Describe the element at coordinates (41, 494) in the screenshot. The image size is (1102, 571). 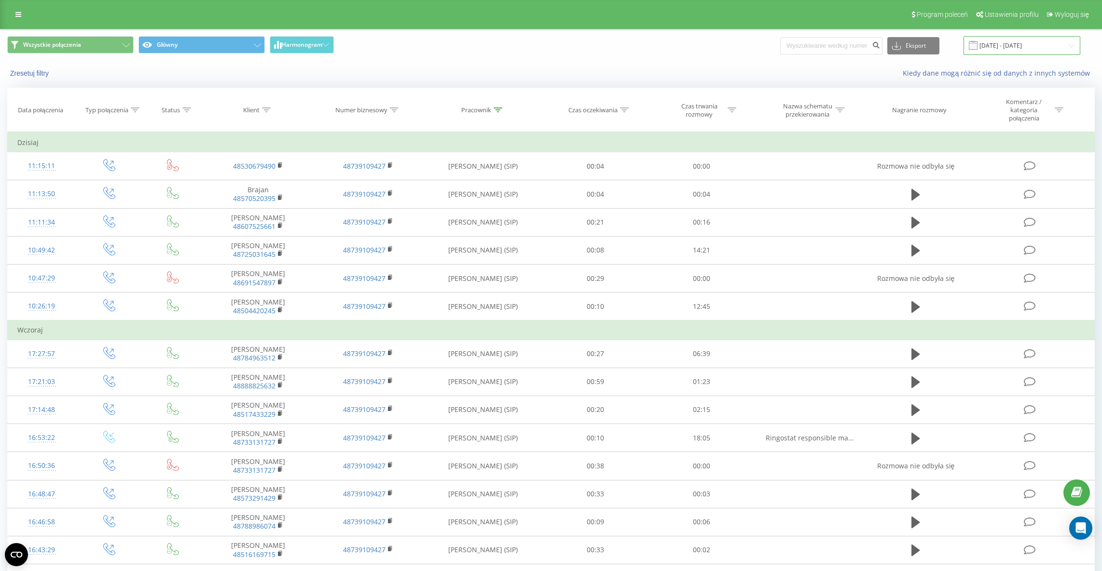
I see `div: 16:48:47` at that location.